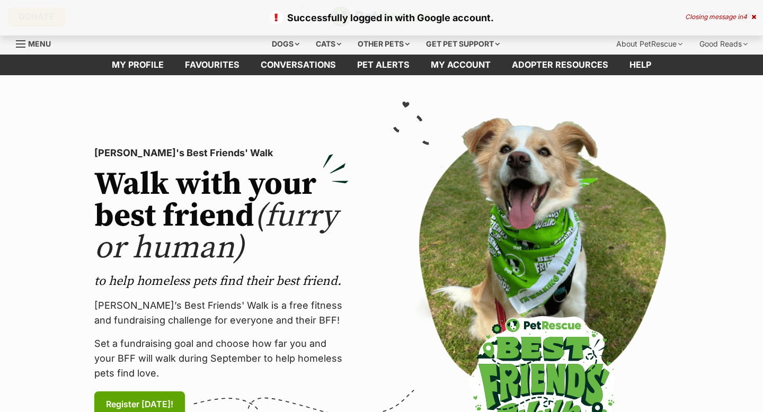  I want to click on div: Other pets, so click(384, 44).